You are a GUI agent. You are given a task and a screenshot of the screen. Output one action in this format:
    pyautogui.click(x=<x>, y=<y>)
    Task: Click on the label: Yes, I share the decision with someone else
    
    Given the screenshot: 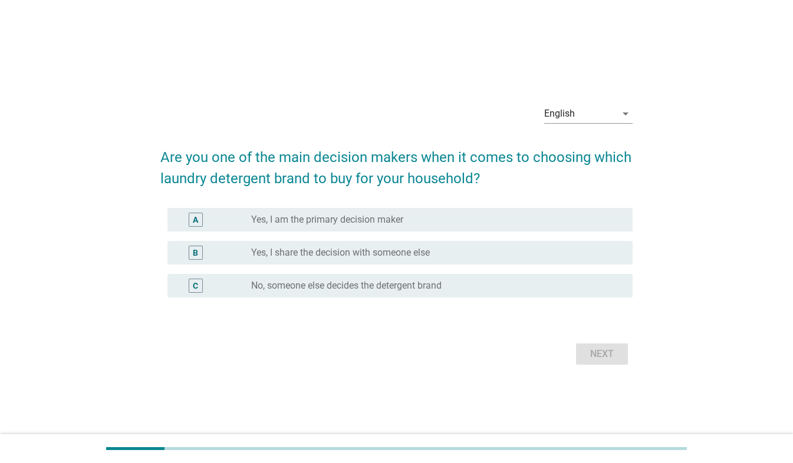 What is the action you would take?
    pyautogui.click(x=340, y=253)
    